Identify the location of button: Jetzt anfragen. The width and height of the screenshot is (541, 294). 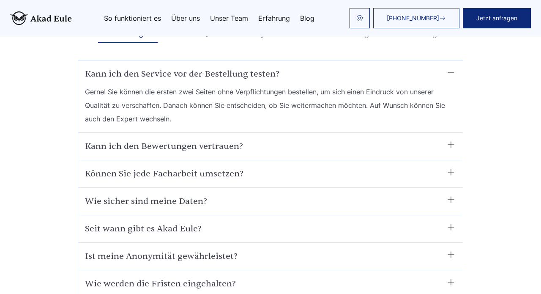
(497, 18).